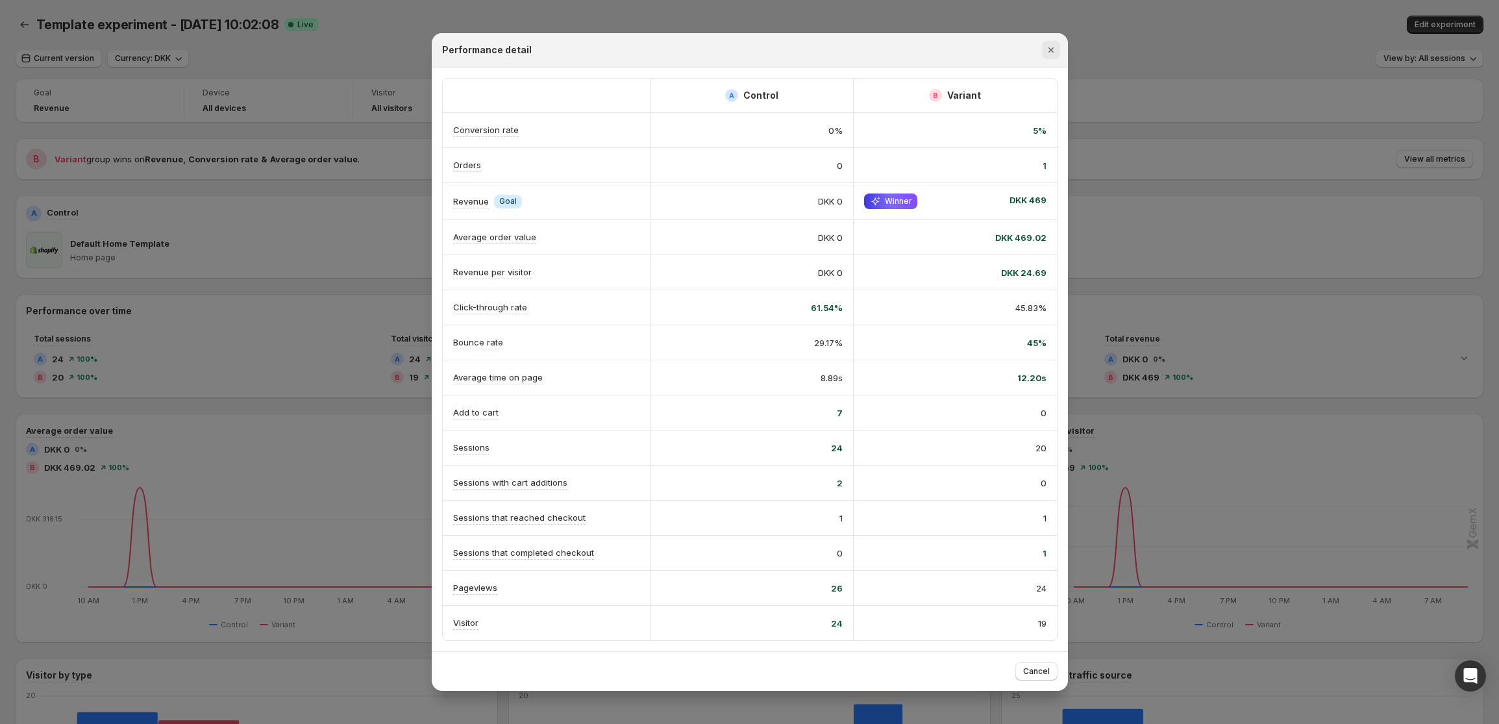 This screenshot has height=724, width=1499. I want to click on button: Cancel, so click(1036, 671).